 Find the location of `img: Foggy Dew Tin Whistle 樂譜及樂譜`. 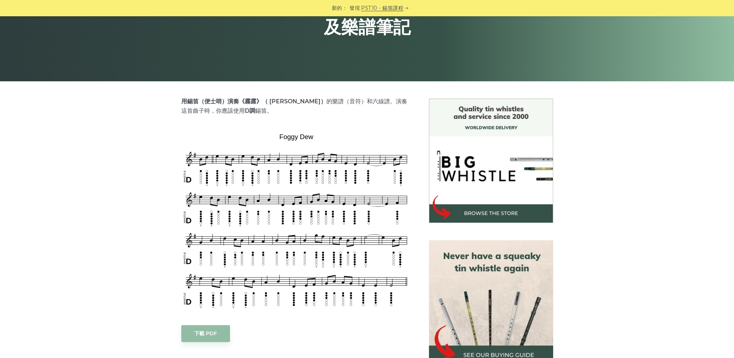

img: Foggy Dew Tin Whistle 樂譜及樂譜 is located at coordinates (296, 220).